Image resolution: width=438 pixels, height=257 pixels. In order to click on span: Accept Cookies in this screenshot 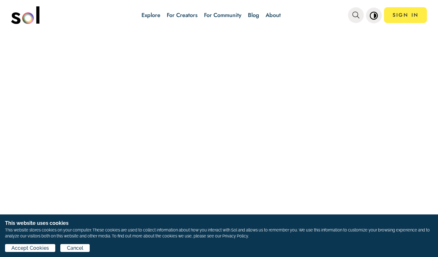, I will do `click(30, 248)`.